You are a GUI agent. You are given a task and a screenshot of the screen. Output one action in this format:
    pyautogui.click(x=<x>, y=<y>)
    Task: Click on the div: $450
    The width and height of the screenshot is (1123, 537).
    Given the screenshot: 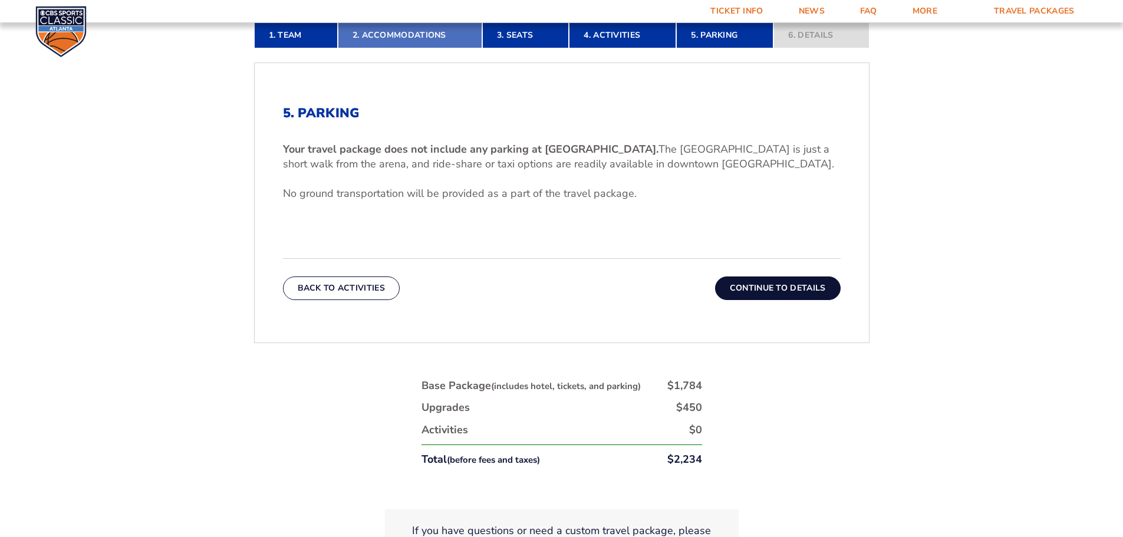 What is the action you would take?
    pyautogui.click(x=689, y=407)
    